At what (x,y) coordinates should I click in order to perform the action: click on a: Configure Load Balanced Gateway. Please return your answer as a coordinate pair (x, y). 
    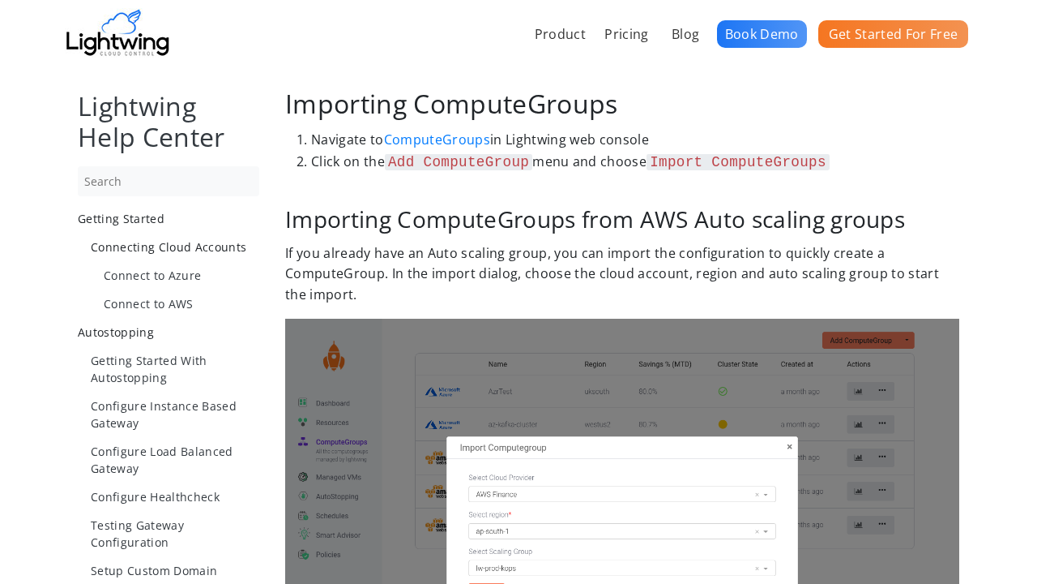
    Looking at the image, I should click on (175, 460).